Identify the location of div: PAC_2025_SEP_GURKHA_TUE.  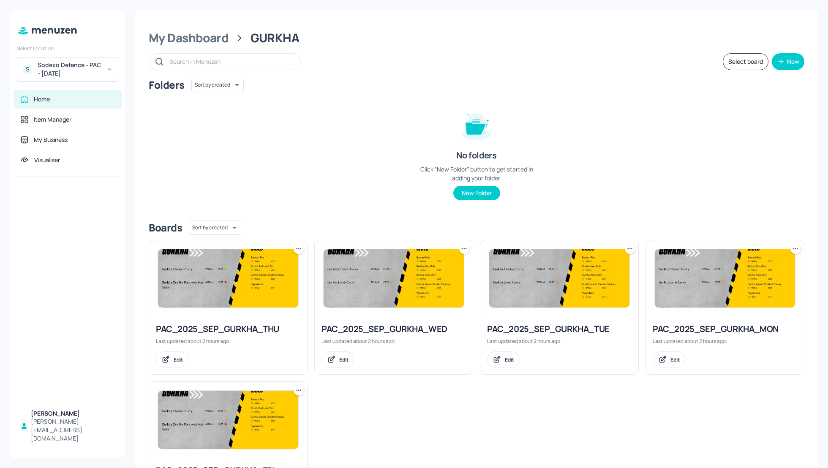
(560, 329).